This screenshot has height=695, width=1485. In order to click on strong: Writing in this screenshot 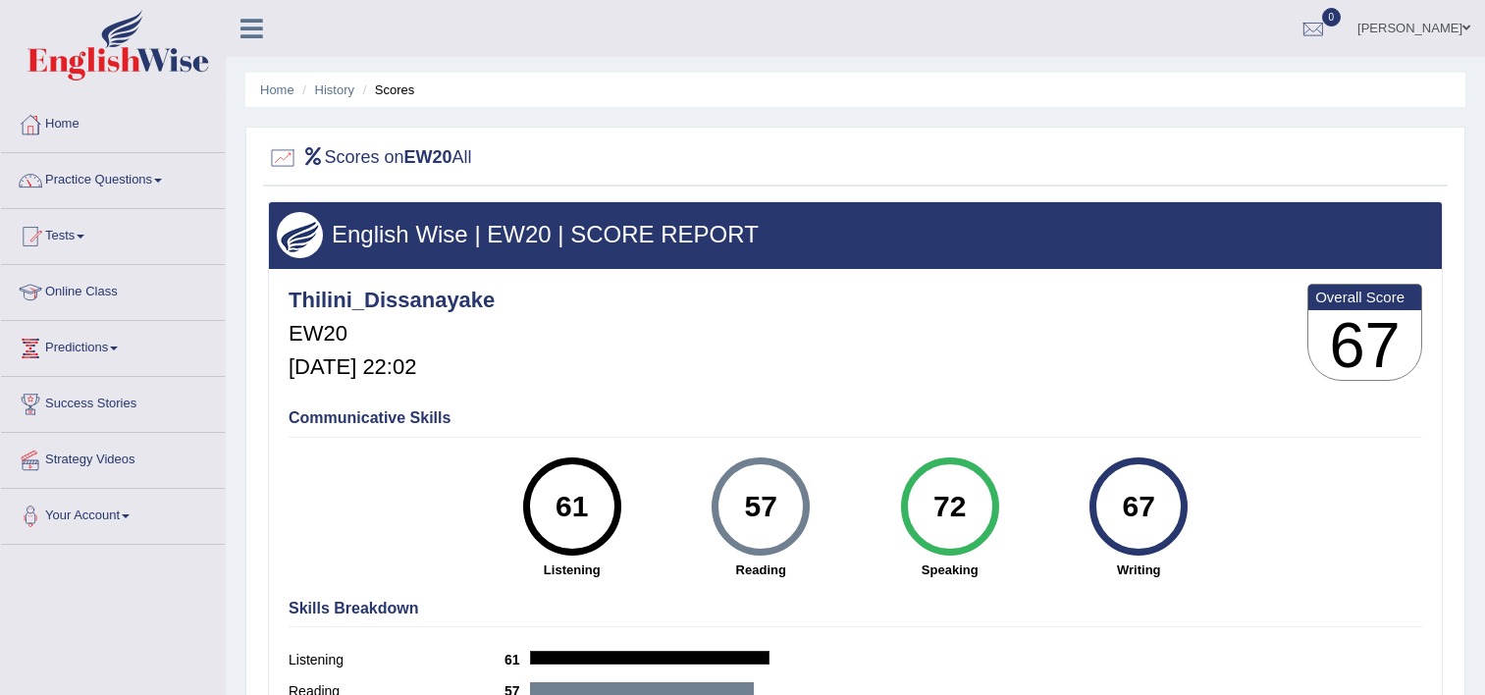, I will do `click(1138, 569)`.